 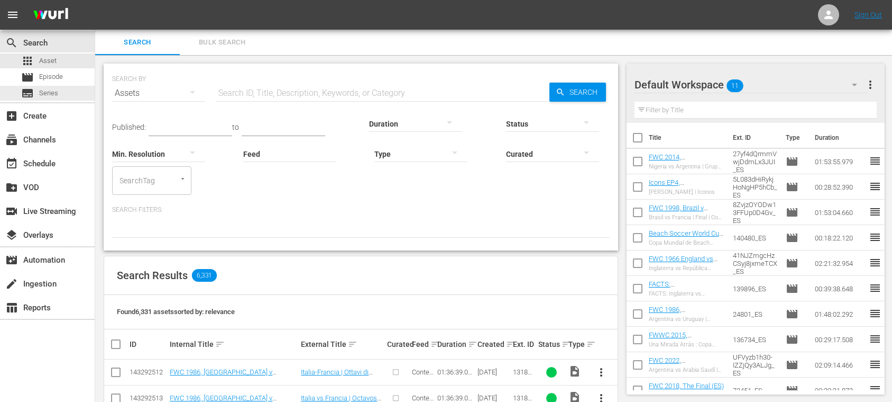 I want to click on td: 140480_ES, so click(x=755, y=238).